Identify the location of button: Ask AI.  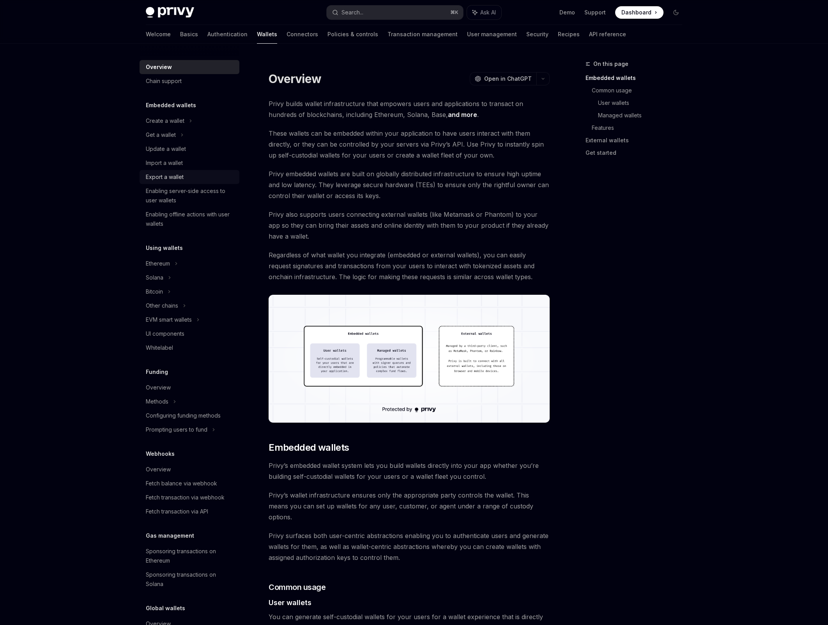
(484, 12).